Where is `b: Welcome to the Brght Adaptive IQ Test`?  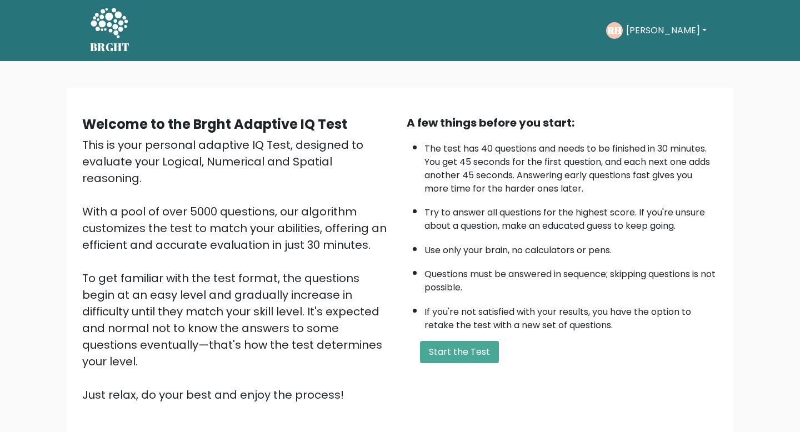
b: Welcome to the Brght Adaptive IQ Test is located at coordinates (214, 124).